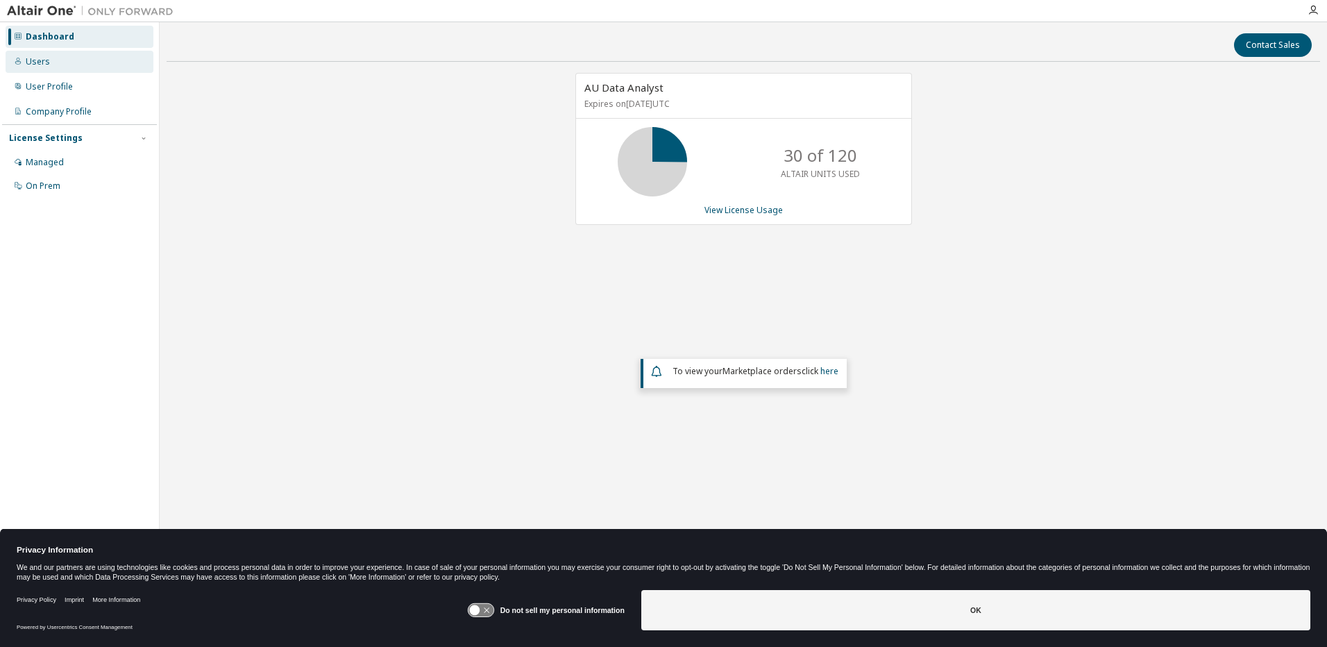 The image size is (1327, 647). What do you see at coordinates (43, 186) in the screenshot?
I see `div: On Prem` at bounding box center [43, 186].